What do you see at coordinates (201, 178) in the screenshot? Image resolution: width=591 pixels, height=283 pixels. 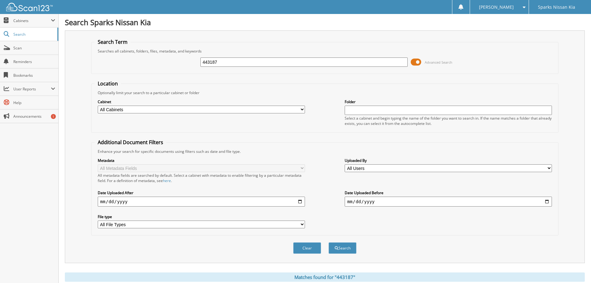 I see `div: All metadata fields are searched by default. Select a cabinet with metadata to enable filtering b...` at bounding box center [201, 178].